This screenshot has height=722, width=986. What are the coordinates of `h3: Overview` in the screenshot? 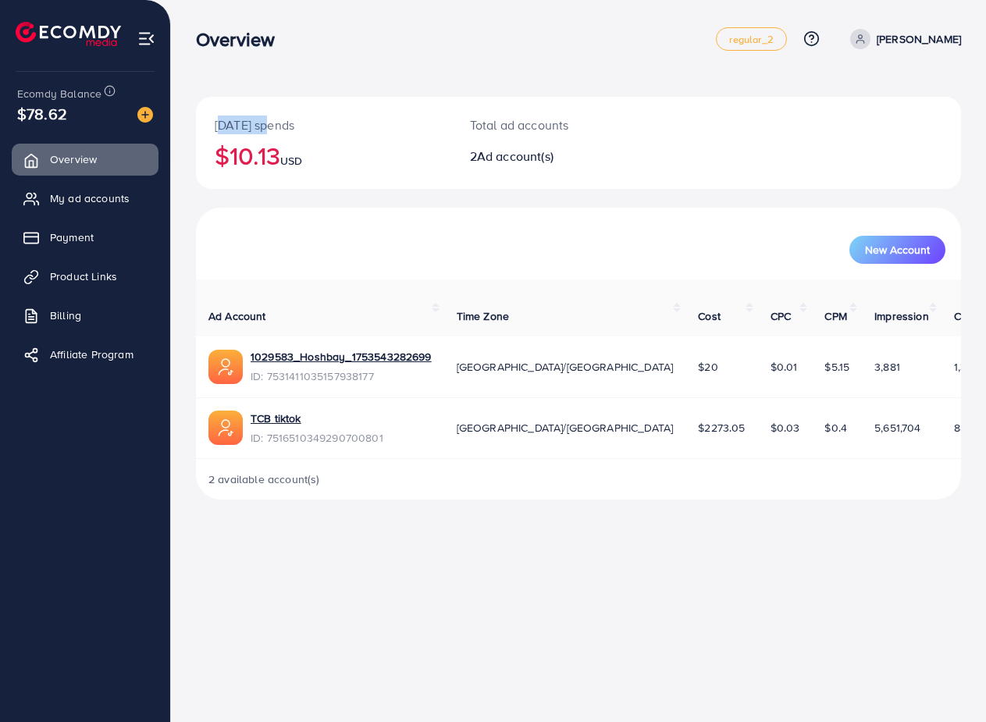 It's located at (241, 39).